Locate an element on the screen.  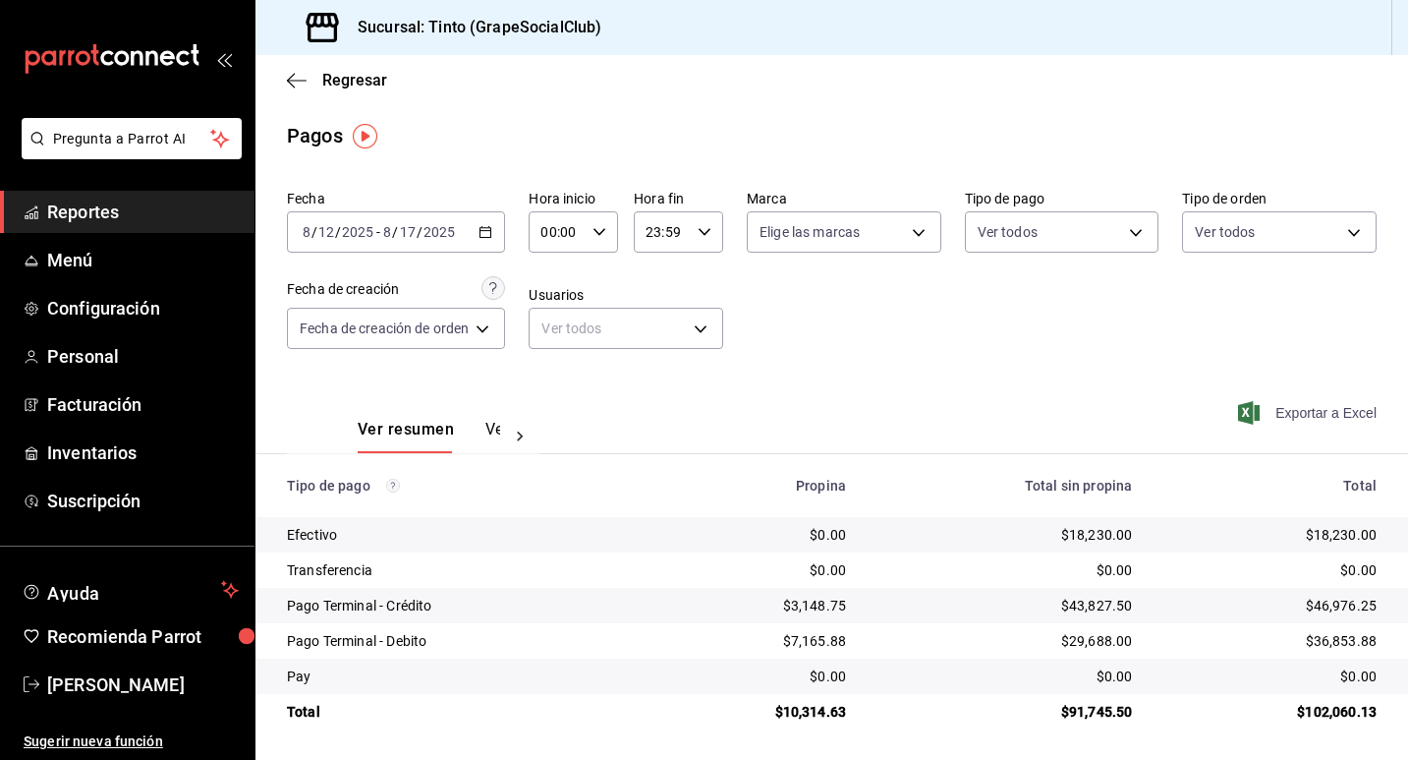
button: Ver pagos is located at coordinates (522, 436).